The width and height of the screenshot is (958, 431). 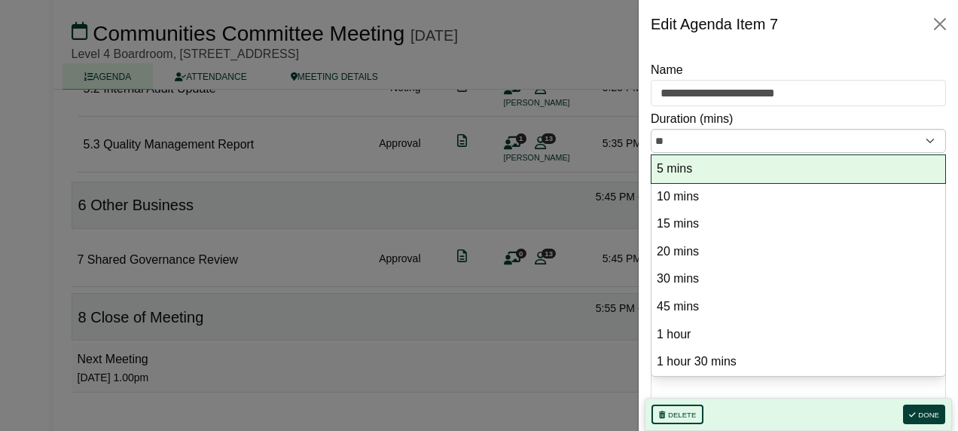 What do you see at coordinates (799, 307) in the screenshot?
I see `li: 45` at bounding box center [799, 307].